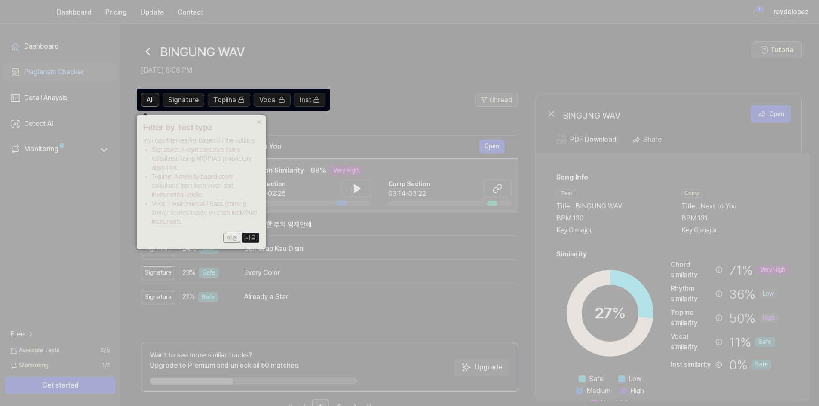  I want to click on button: 다음, so click(251, 238).